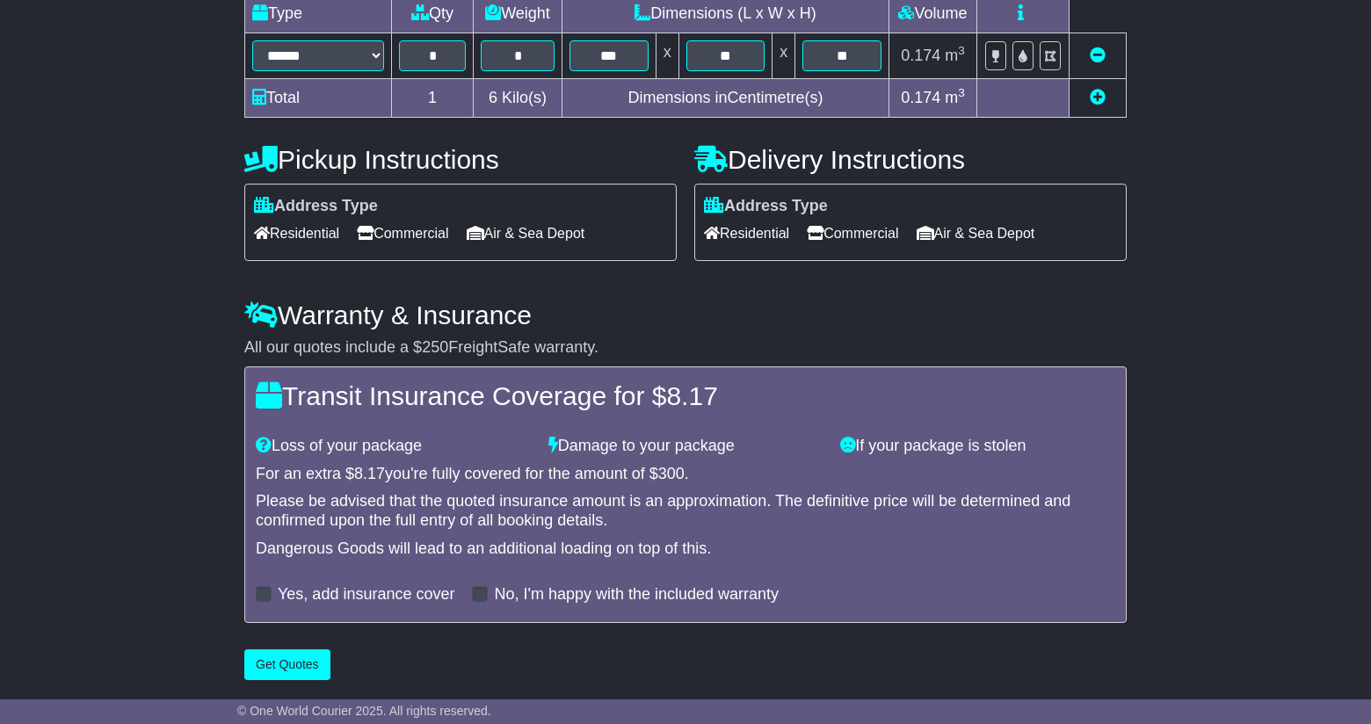 Image resolution: width=1371 pixels, height=724 pixels. What do you see at coordinates (364, 711) in the screenshot?
I see `span: © One World Courier 2025. All rights reserved.` at bounding box center [364, 711].